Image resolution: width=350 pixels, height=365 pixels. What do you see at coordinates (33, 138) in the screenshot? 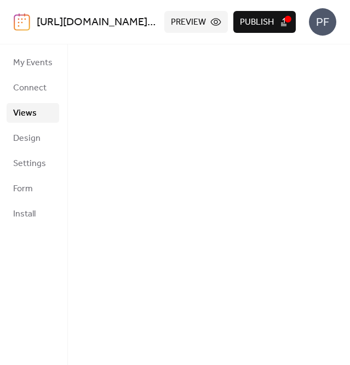
I see `a: Design` at bounding box center [33, 138].